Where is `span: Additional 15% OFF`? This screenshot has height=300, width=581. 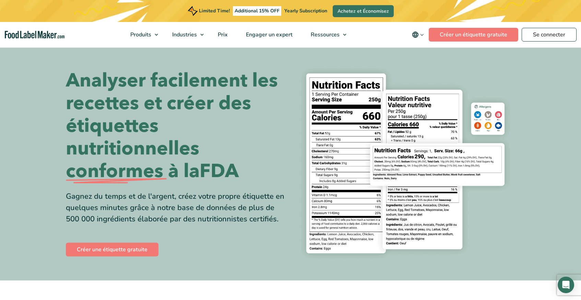
span: Additional 15% OFF is located at coordinates (257, 11).